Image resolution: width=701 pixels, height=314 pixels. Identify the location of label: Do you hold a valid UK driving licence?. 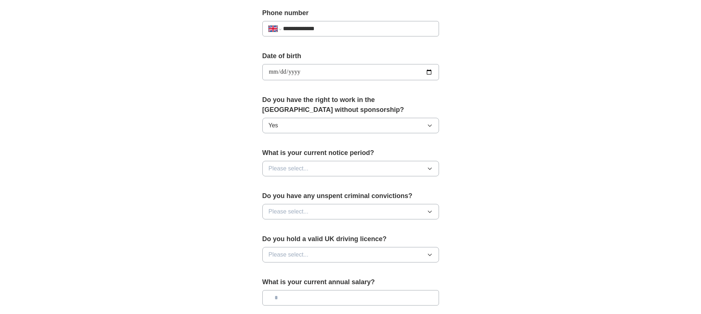
(351, 239).